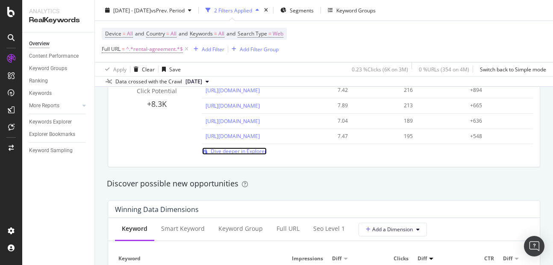 The width and height of the screenshot is (553, 265). What do you see at coordinates (364, 136) in the screenshot?
I see `div: 7.47` at bounding box center [364, 136].